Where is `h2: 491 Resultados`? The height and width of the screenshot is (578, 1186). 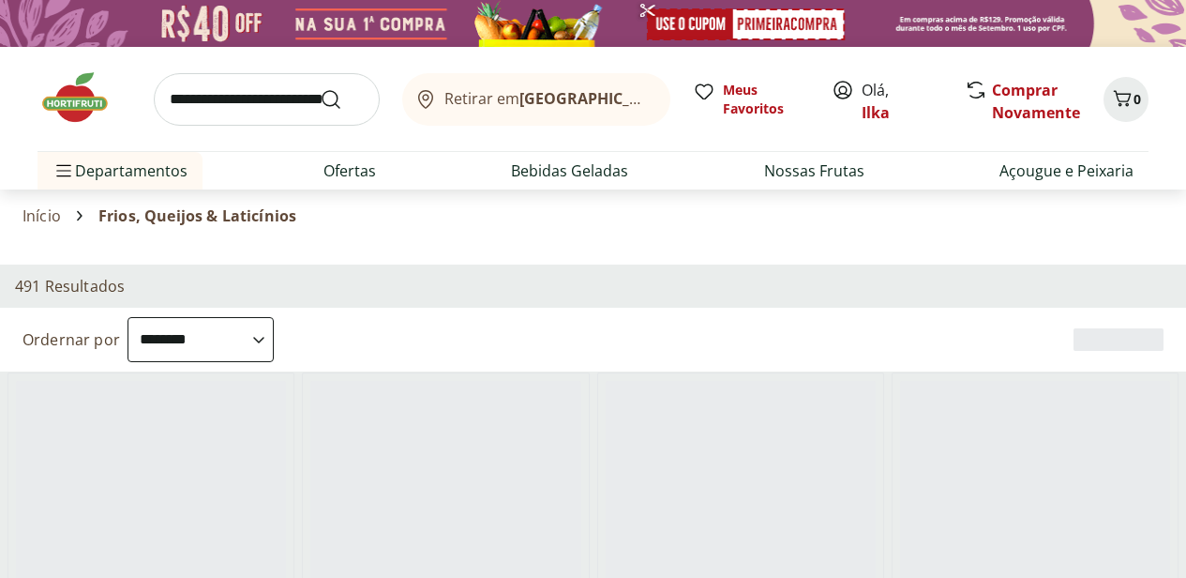
h2: 491 Resultados is located at coordinates (69, 286).